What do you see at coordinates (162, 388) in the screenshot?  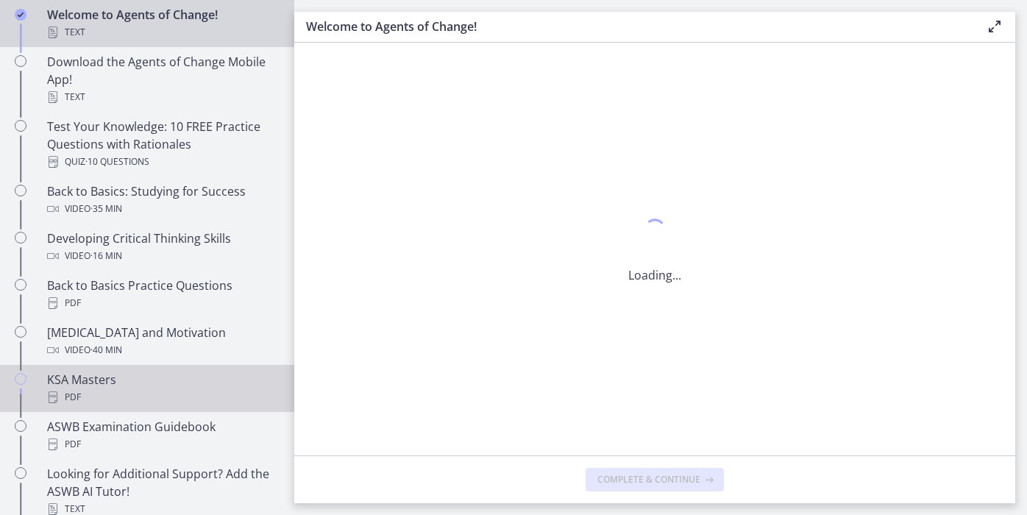 I see `div: KSA Masters` at bounding box center [162, 388].